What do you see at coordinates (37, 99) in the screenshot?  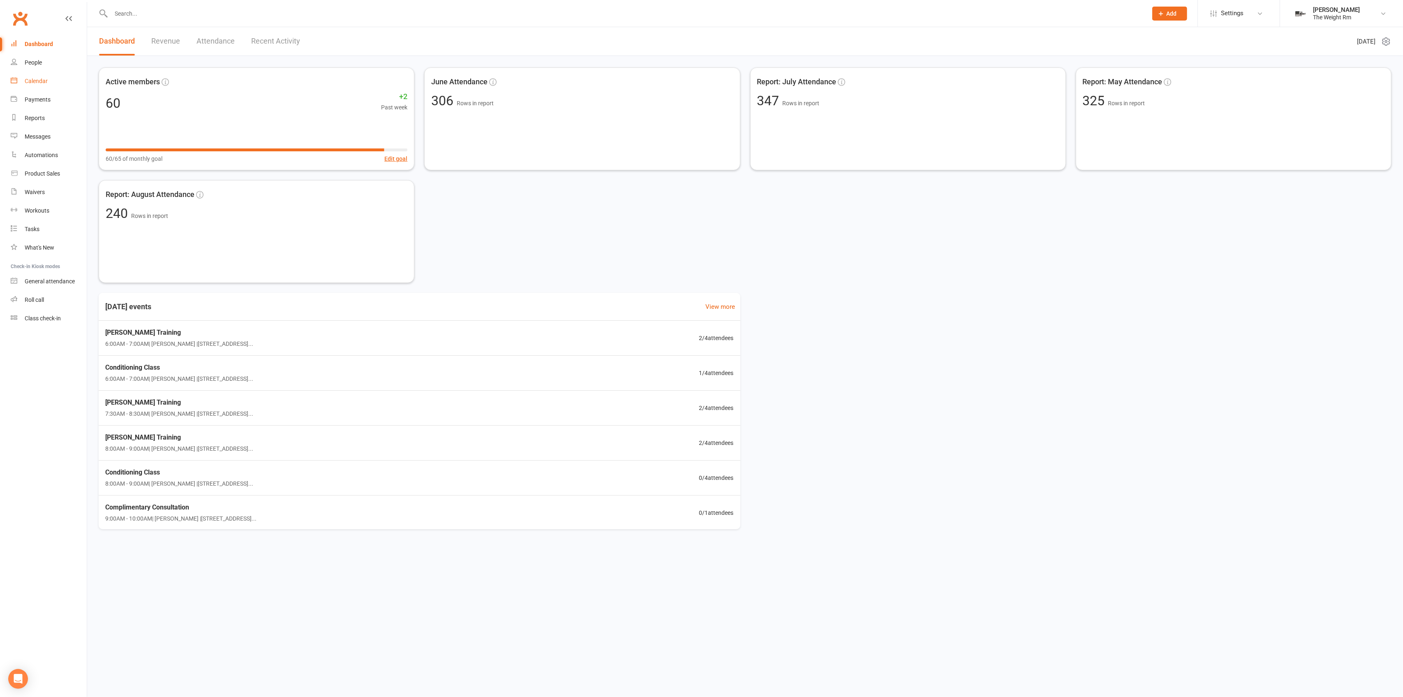 I see `div: Payments` at bounding box center [37, 99].